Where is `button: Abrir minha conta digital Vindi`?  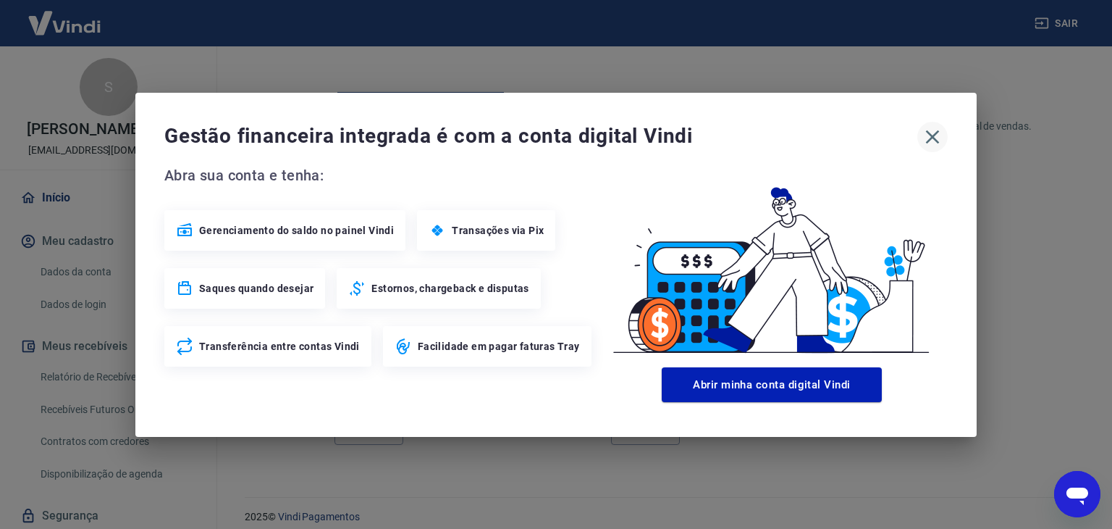 button: Abrir minha conta digital Vindi is located at coordinates (772, 385).